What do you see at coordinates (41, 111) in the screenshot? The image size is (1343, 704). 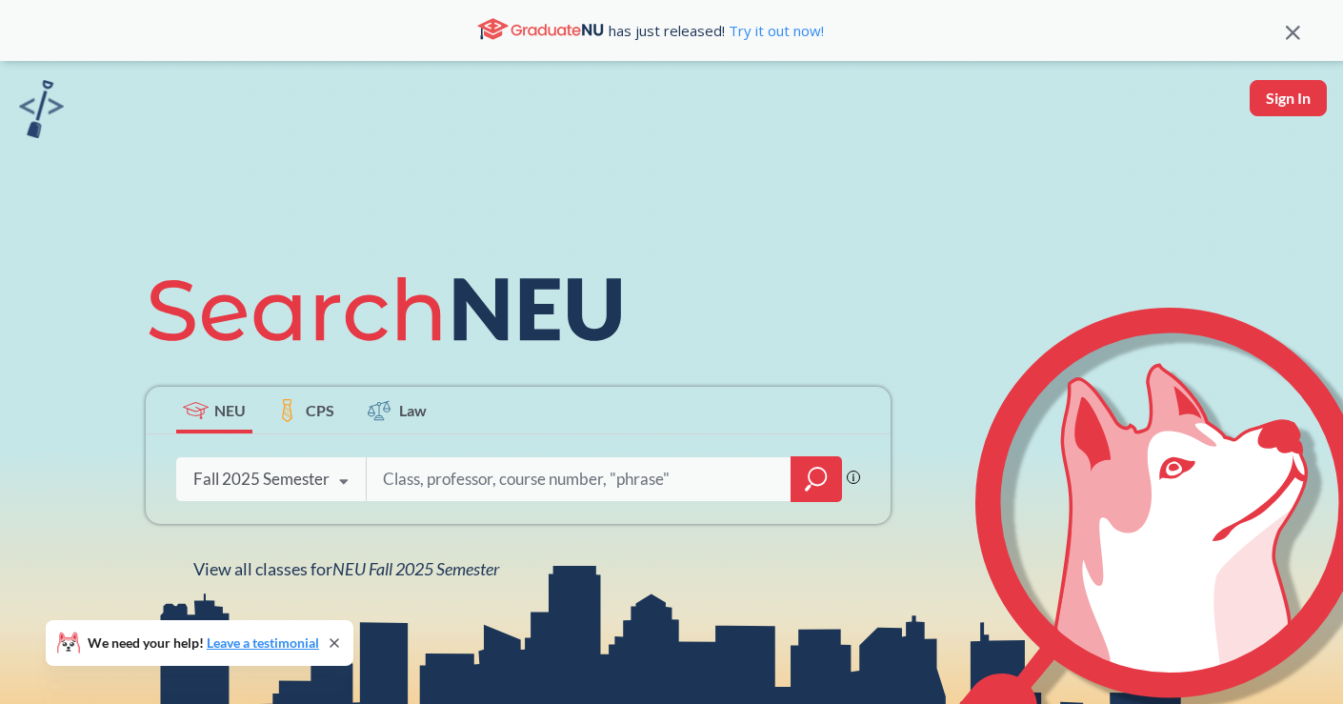 I see `a: sandbox logo` at bounding box center [41, 111].